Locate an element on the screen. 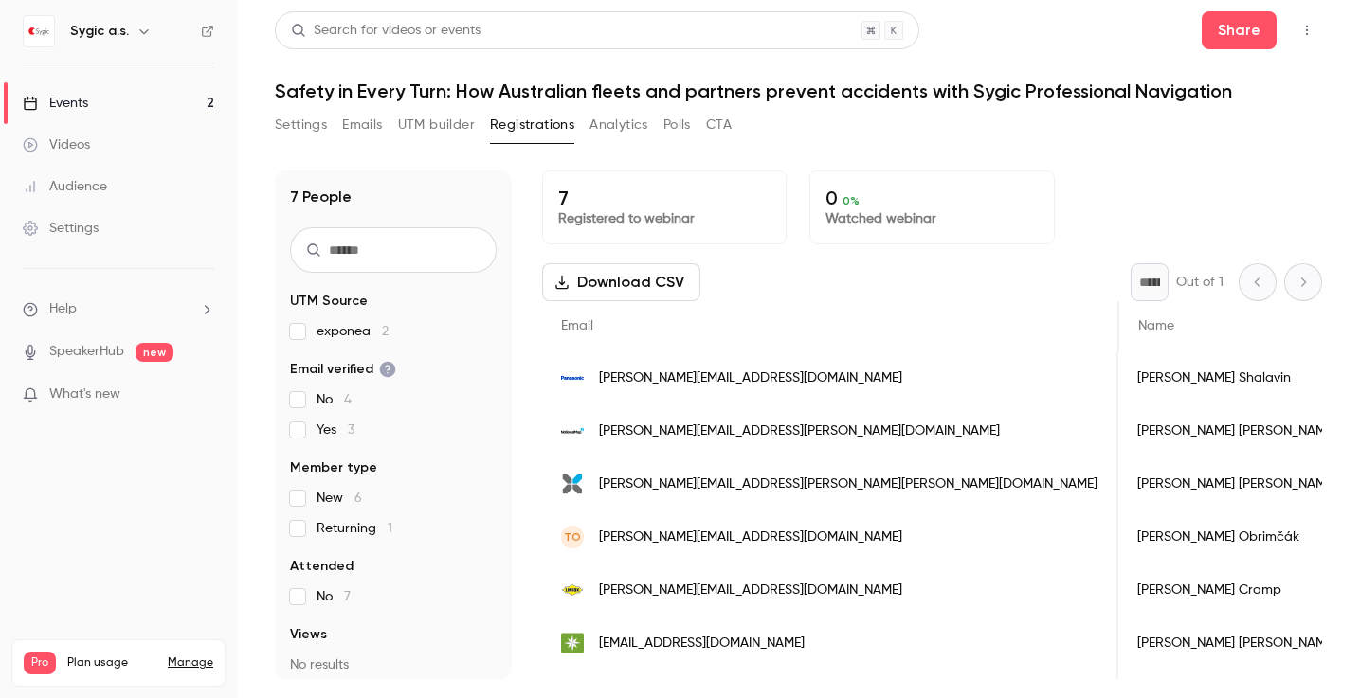 The image size is (1360, 698). button: Settings is located at coordinates (300, 125).